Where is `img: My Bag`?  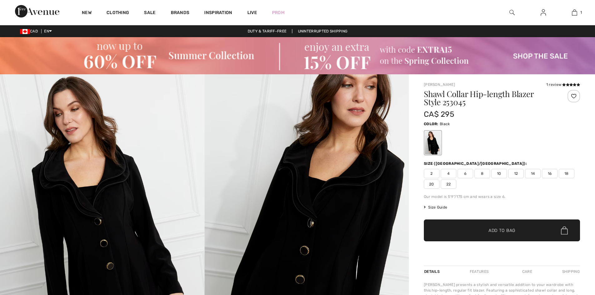
img: My Bag is located at coordinates (574, 12).